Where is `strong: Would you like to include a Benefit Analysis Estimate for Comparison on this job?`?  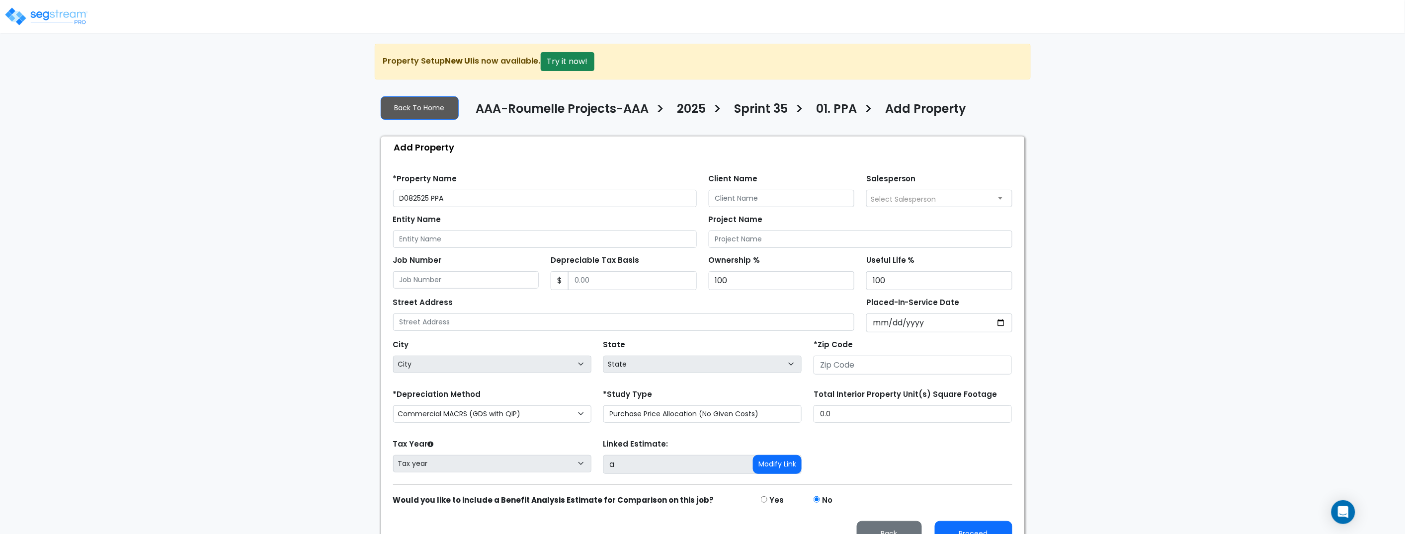 strong: Would you like to include a Benefit Analysis Estimate for Comparison on this job? is located at coordinates (554, 500).